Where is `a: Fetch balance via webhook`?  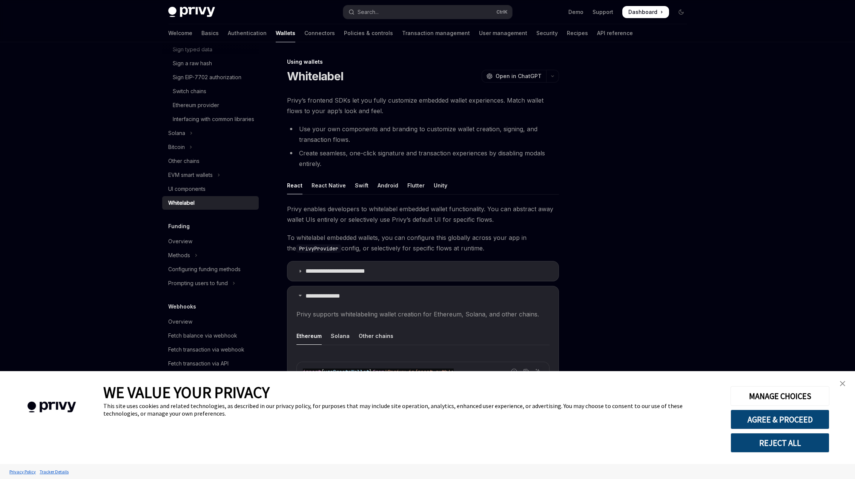 a: Fetch balance via webhook is located at coordinates (211, 336).